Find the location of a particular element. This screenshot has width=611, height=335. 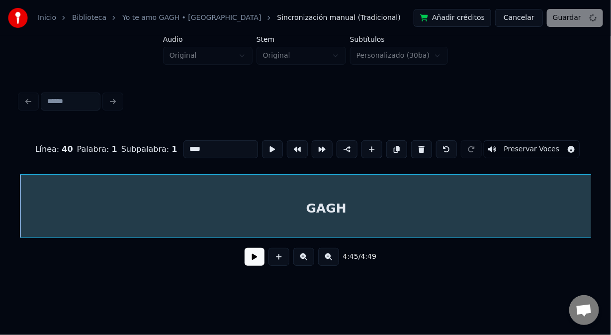

div: Palabra : is located at coordinates (97, 149).